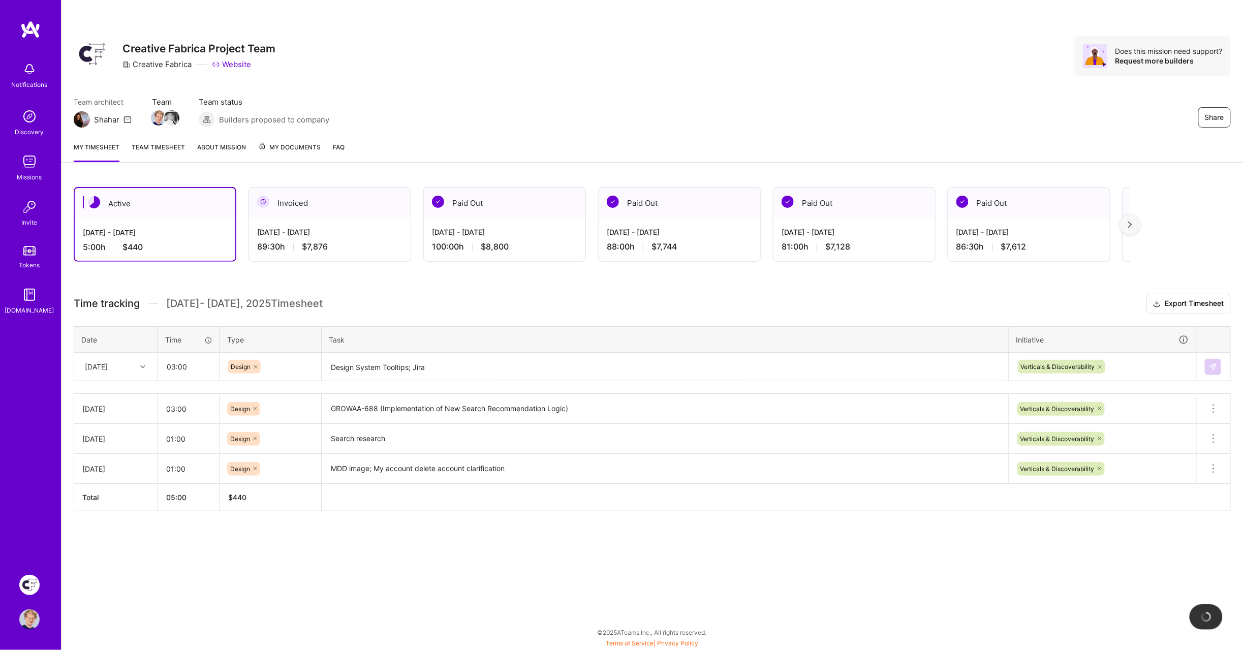 The height and width of the screenshot is (650, 1243). Describe the element at coordinates (289, 147) in the screenshot. I see `span: My Documents` at that location.